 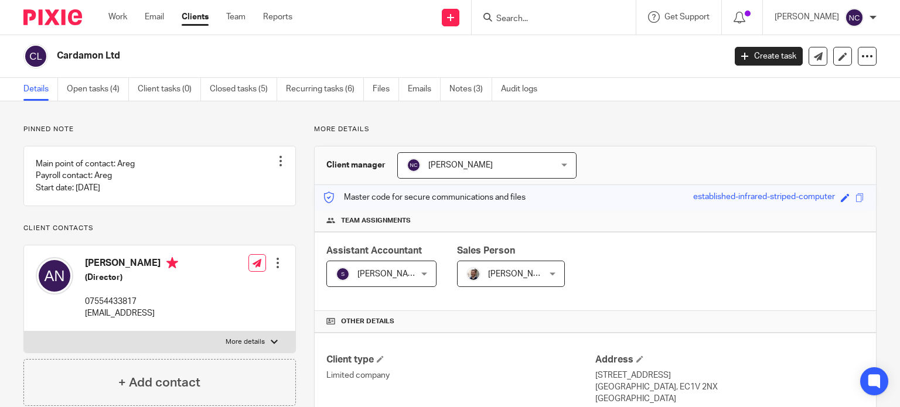 I want to click on a: Create task, so click(x=769, y=56).